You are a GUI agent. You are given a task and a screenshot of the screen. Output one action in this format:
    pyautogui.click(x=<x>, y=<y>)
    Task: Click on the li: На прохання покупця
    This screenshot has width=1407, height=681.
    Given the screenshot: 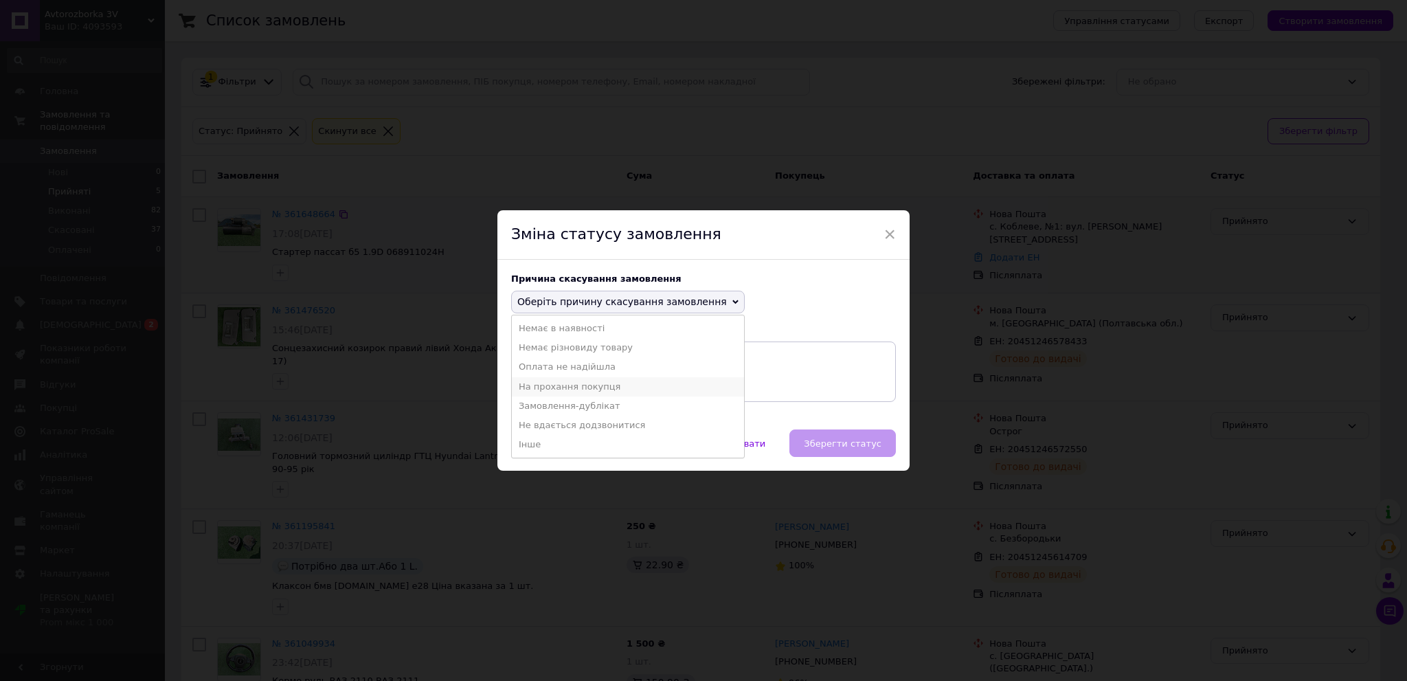 What is the action you would take?
    pyautogui.click(x=628, y=387)
    